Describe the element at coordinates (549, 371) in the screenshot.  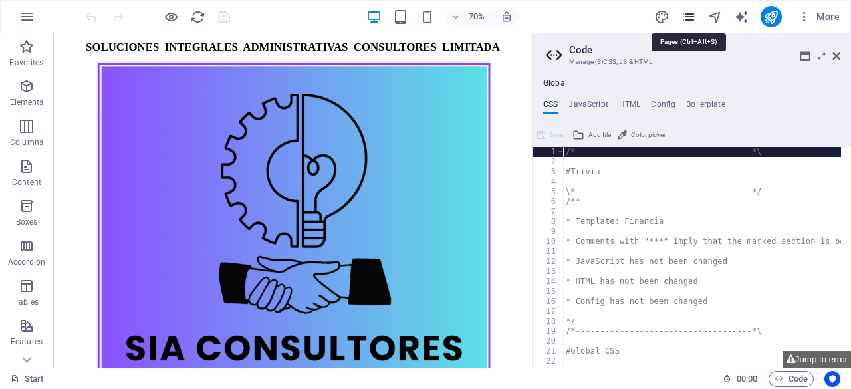
I see `div: 23` at that location.